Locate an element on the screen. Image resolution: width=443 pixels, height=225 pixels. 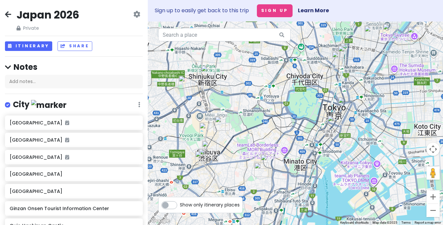
a: Click to see this area on Google Maps is located at coordinates (160, 221).